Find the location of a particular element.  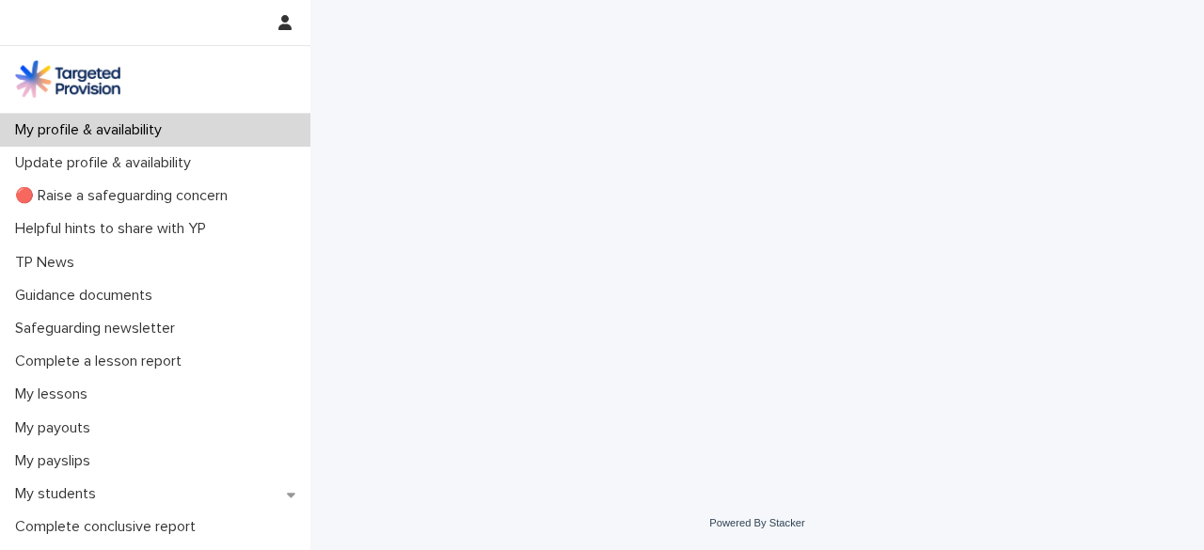

p: My payouts is located at coordinates (56, 428).